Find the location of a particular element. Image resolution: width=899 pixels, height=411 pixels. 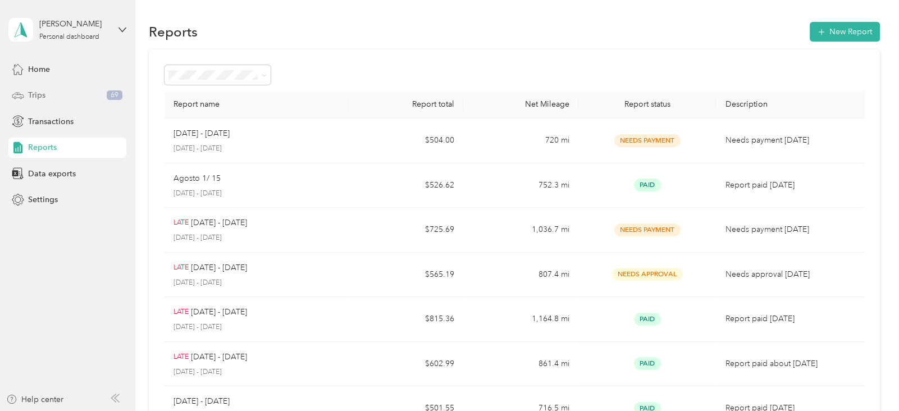

td: 752.3 mi is located at coordinates (520, 186).